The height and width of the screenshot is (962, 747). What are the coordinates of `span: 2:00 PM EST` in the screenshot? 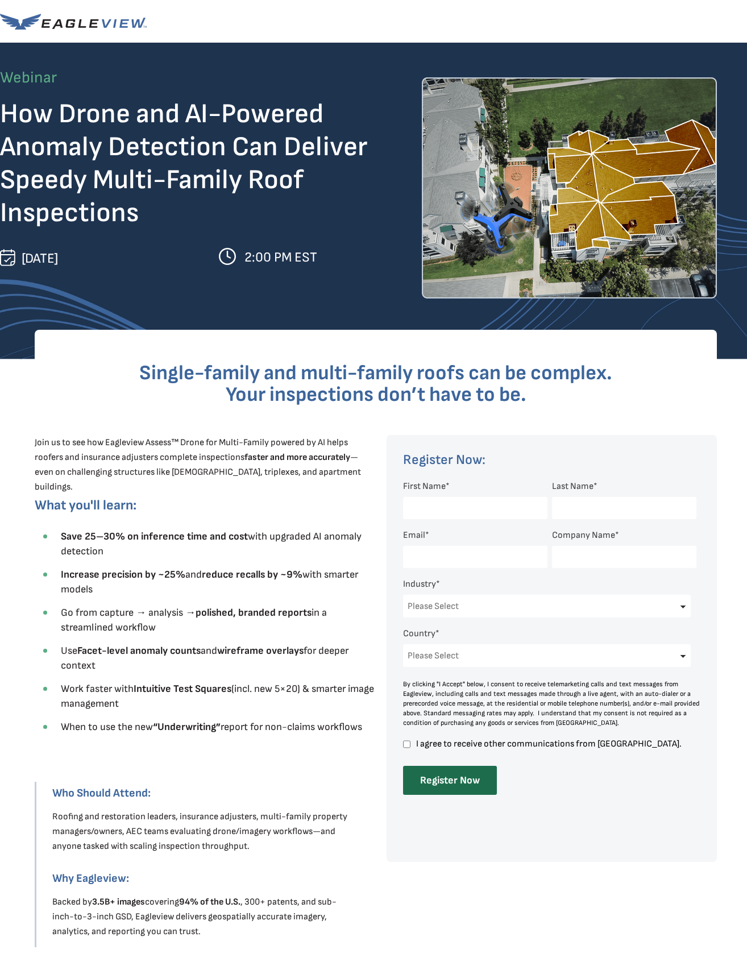 It's located at (281, 257).